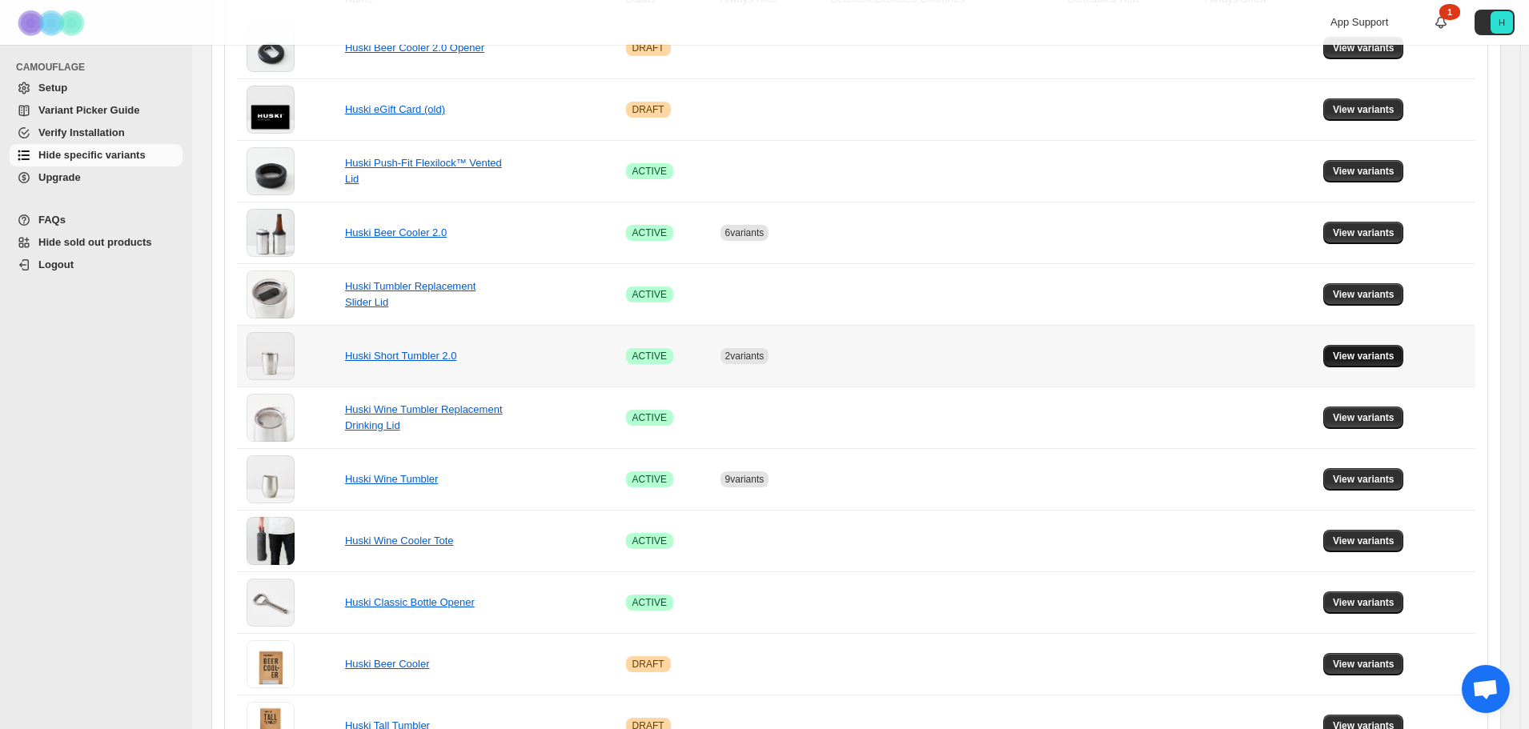 The height and width of the screenshot is (729, 1529). I want to click on img: Huski Wine Tumbler Replacement Drinking Lid, so click(271, 418).